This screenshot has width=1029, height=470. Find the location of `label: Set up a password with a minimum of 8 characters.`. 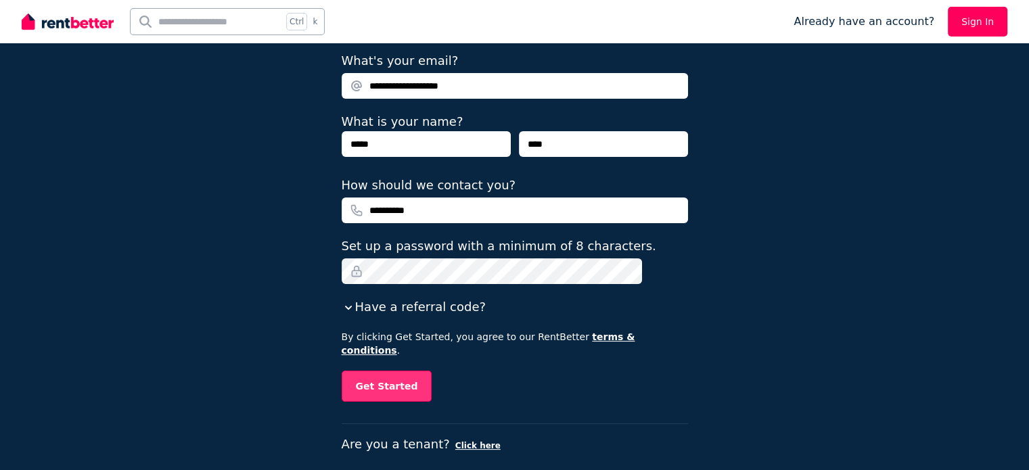

label: Set up a password with a minimum of 8 characters. is located at coordinates (498, 246).